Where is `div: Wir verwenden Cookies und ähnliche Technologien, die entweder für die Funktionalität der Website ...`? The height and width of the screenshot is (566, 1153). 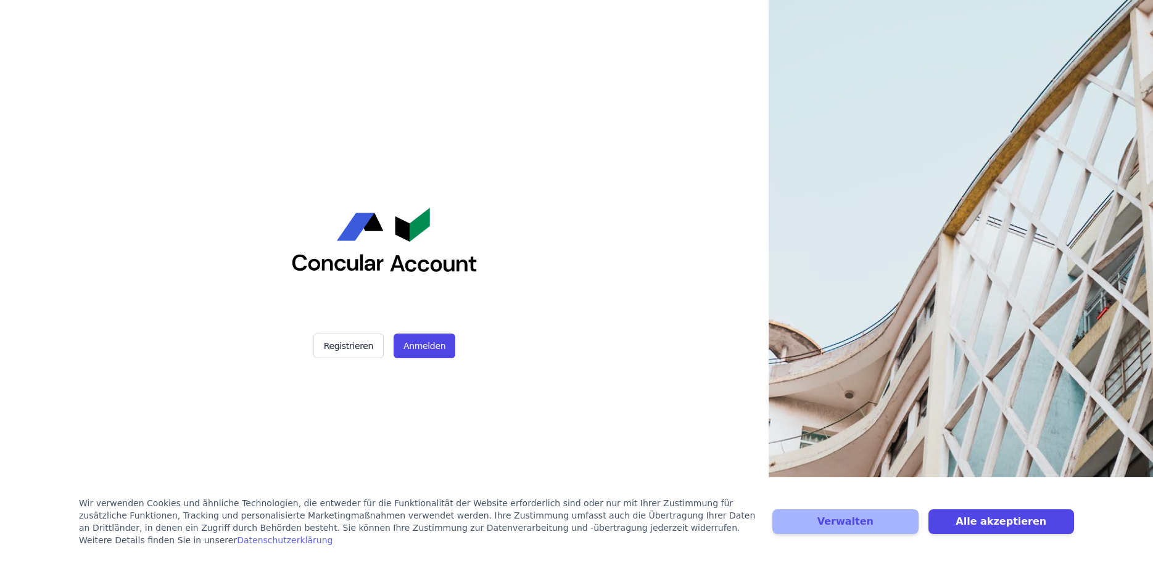
div: Wir verwenden Cookies und ähnliche Technologien, die entweder für die Funktionalität der Website ... is located at coordinates (418, 522).